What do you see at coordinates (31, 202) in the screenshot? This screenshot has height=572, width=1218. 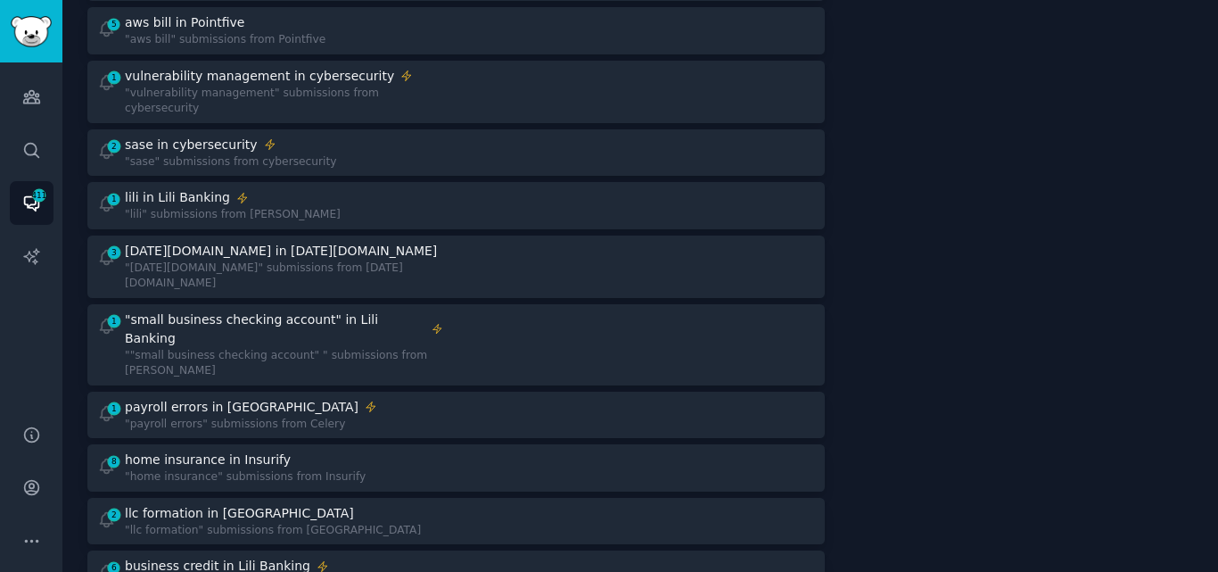 I see `a: 411` at bounding box center [31, 202].